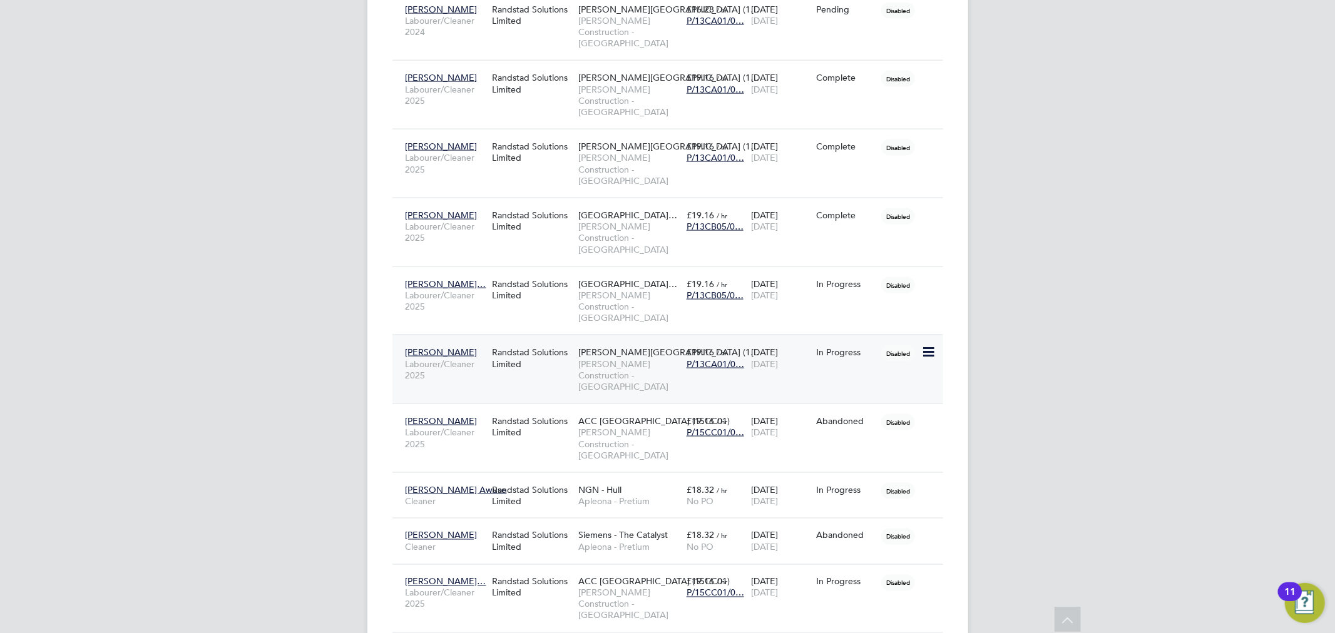  I want to click on div: Abandoned, so click(845, 536).